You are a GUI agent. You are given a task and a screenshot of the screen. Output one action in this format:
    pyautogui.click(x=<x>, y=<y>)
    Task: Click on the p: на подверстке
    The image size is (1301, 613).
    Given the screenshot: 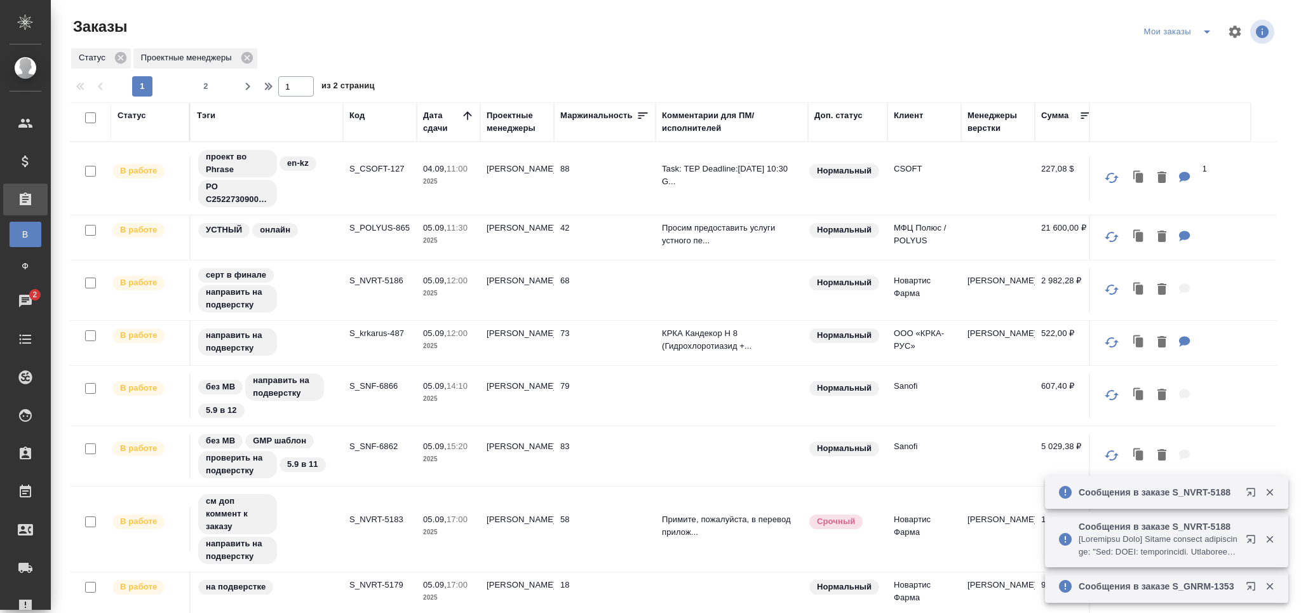 What is the action you would take?
    pyautogui.click(x=236, y=587)
    